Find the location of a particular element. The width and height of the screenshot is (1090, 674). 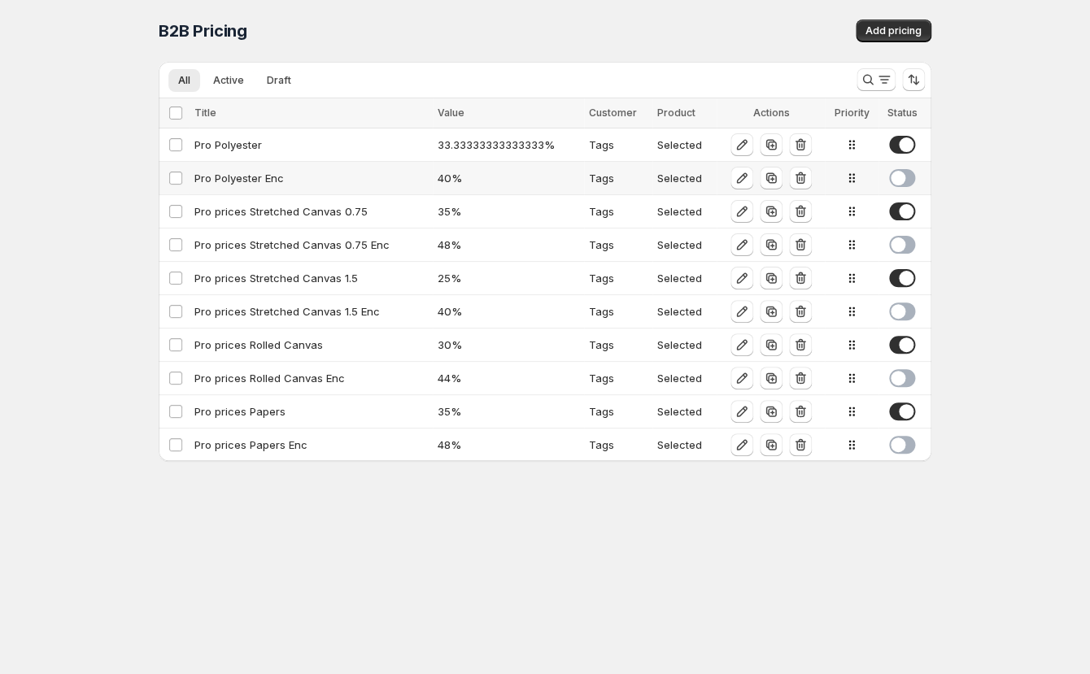

span: Status is located at coordinates (902, 112).